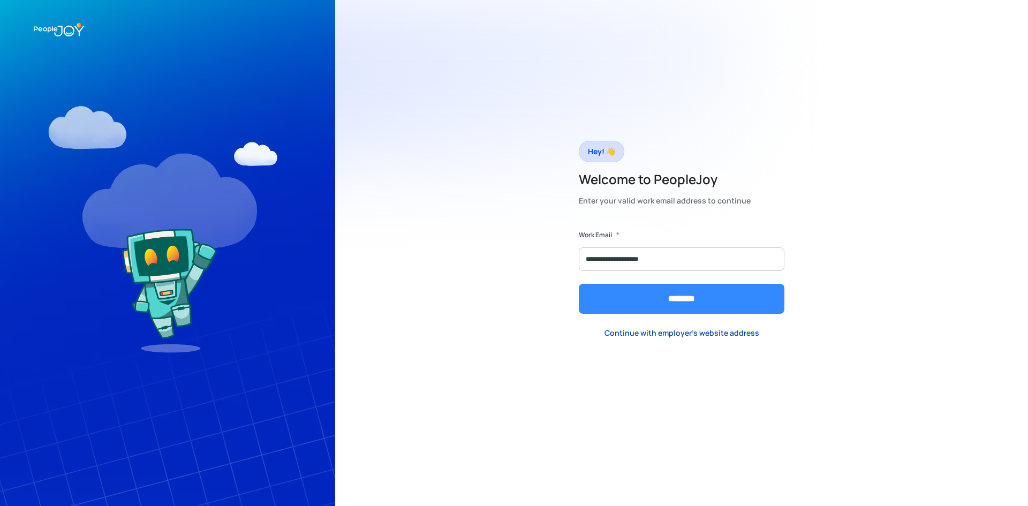 The height and width of the screenshot is (506, 1028). What do you see at coordinates (595, 235) in the screenshot?
I see `label: Work Email` at bounding box center [595, 235].